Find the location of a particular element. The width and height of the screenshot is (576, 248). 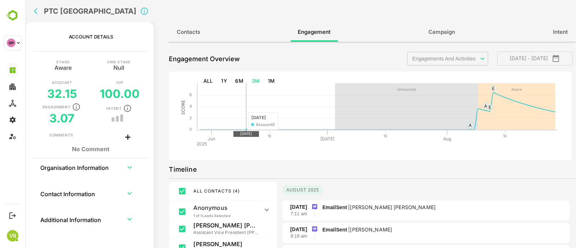

div: full width tabs example is located at coordinates (346, 32).